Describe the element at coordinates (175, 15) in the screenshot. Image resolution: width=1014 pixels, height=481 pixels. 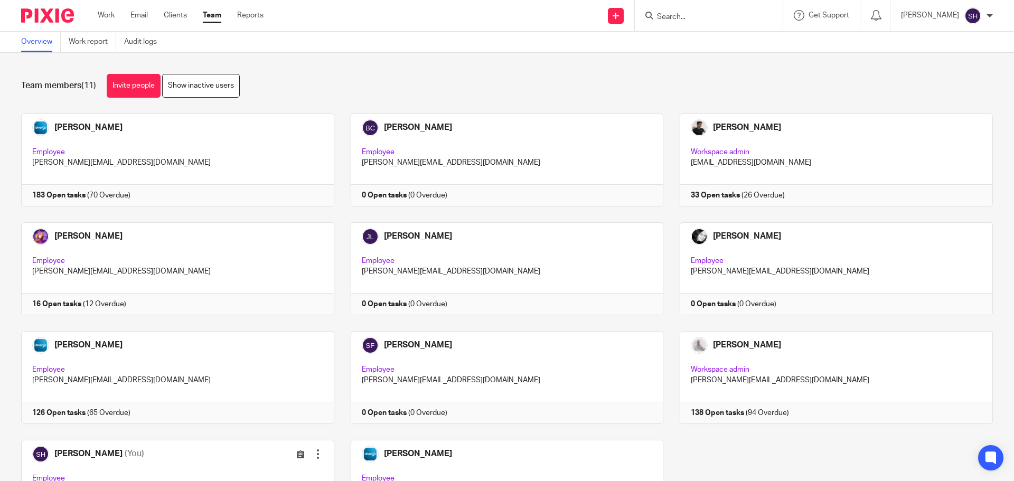
I see `a: Clients` at that location.